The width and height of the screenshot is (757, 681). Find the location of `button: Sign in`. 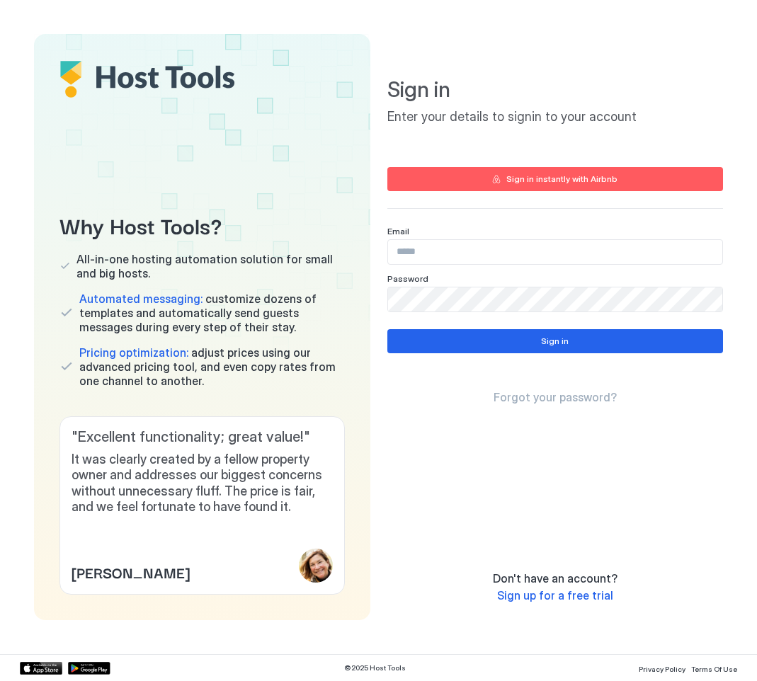

button: Sign in is located at coordinates (555, 341).